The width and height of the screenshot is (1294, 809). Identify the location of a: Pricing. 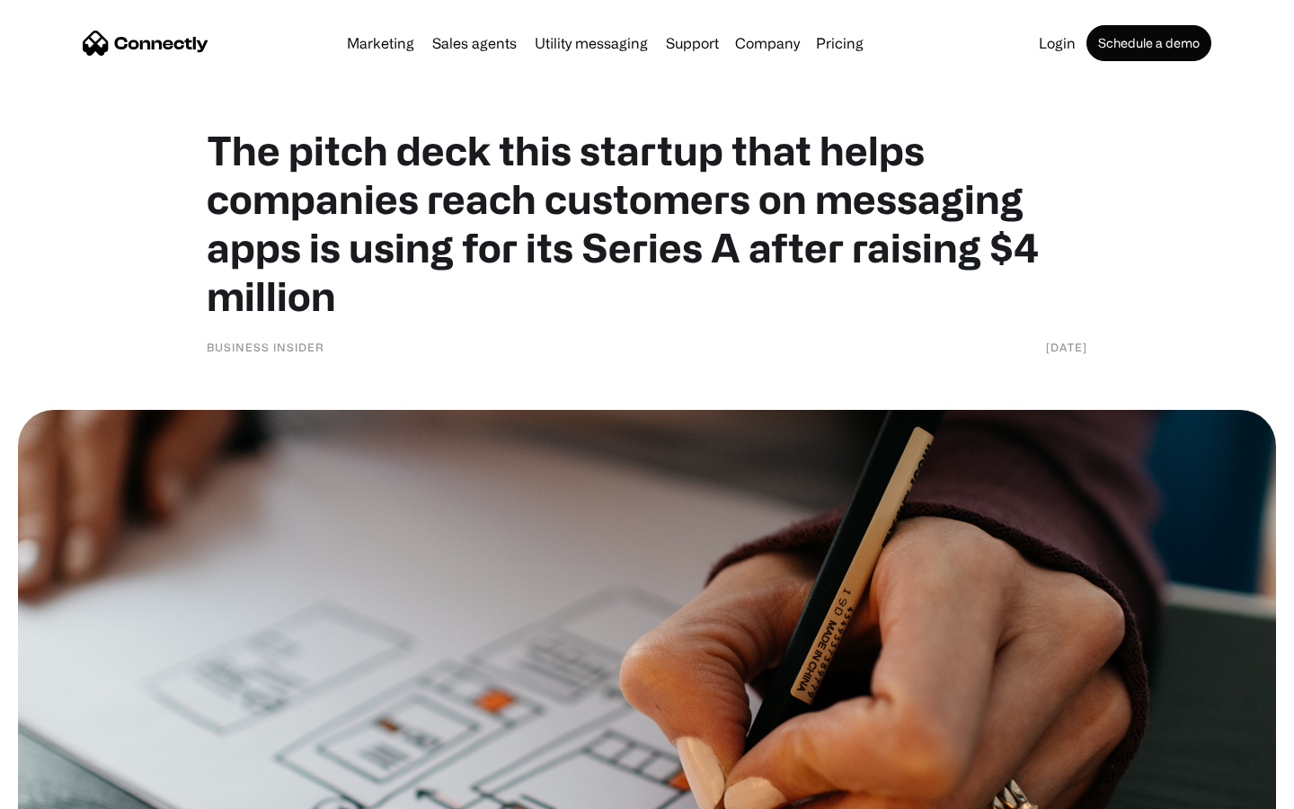
(839, 43).